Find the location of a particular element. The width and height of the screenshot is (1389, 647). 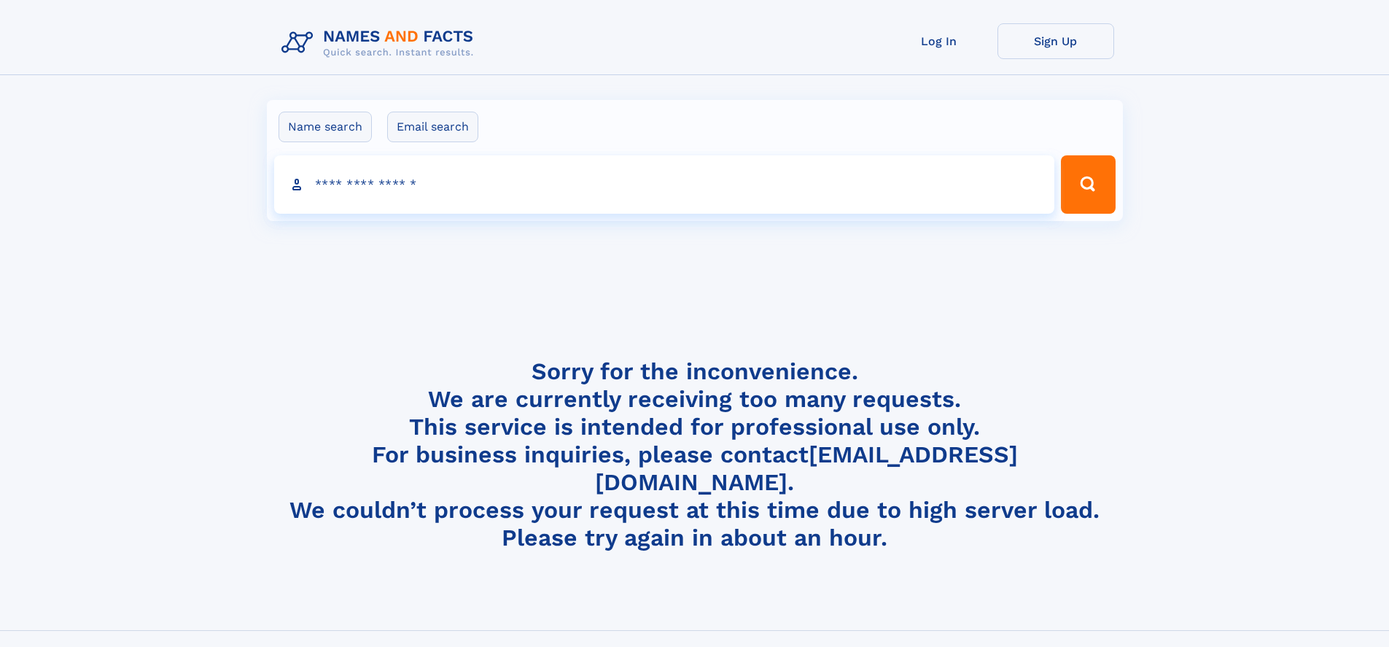

h4: Sorry for the inconvenience. We are currently receiving too many requests. This service is intend... is located at coordinates (695, 454).